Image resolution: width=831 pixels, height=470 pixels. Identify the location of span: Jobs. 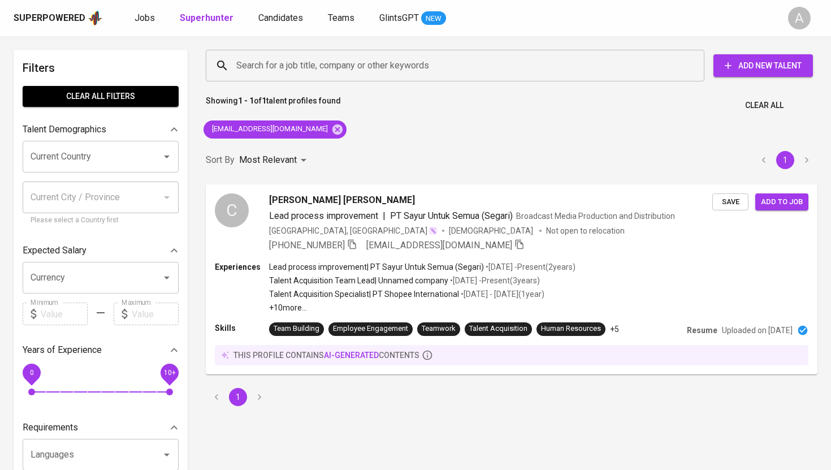
(145, 18).